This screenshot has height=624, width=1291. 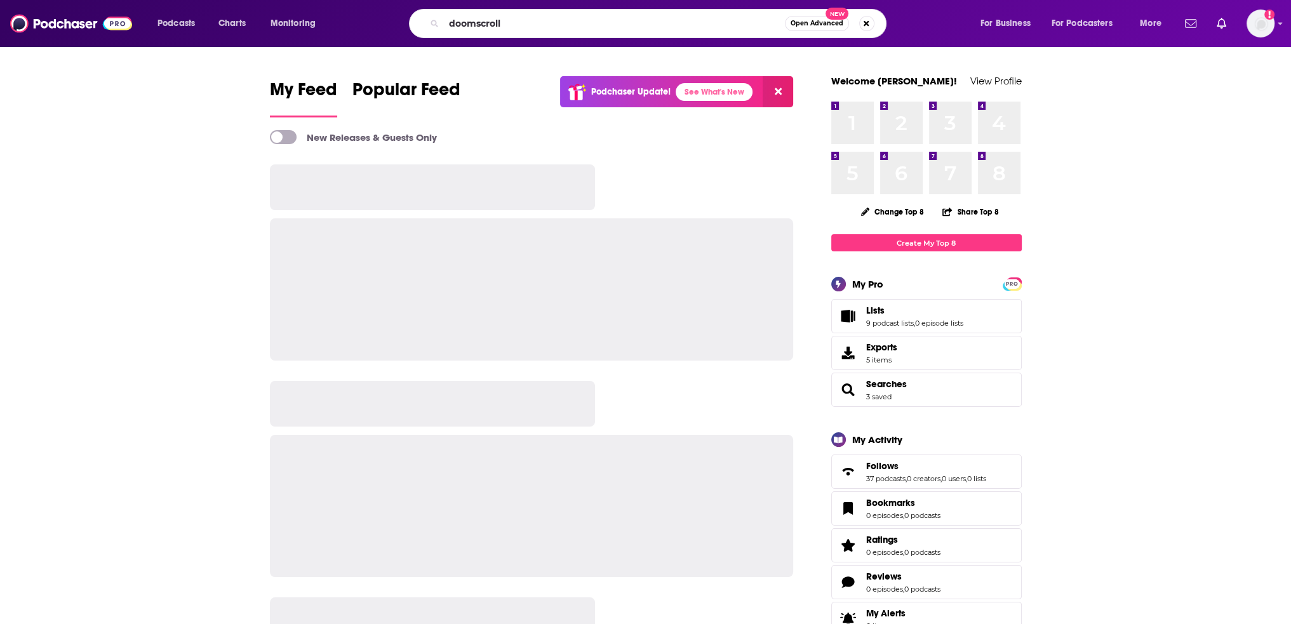 I want to click on span: More, so click(x=1151, y=24).